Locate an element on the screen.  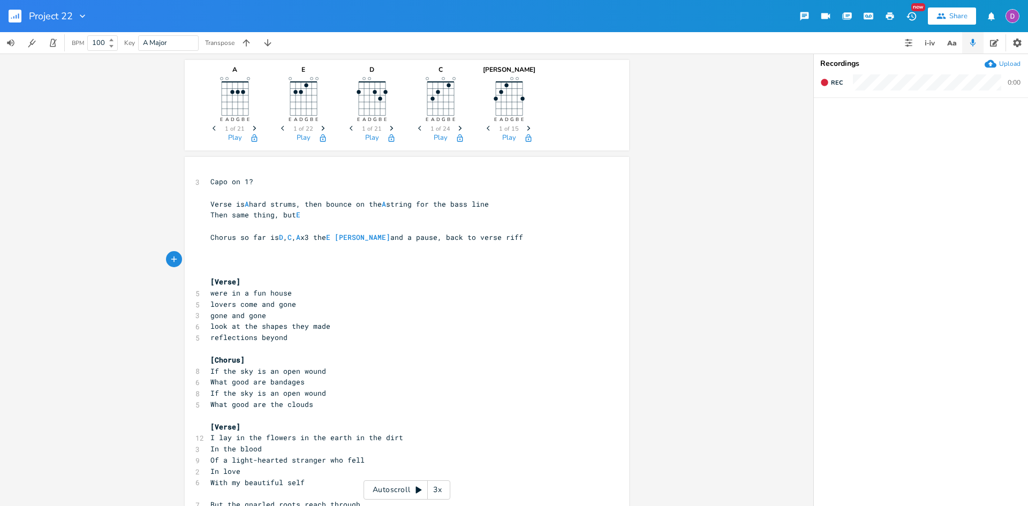
span: gone and gone is located at coordinates (238, 315).